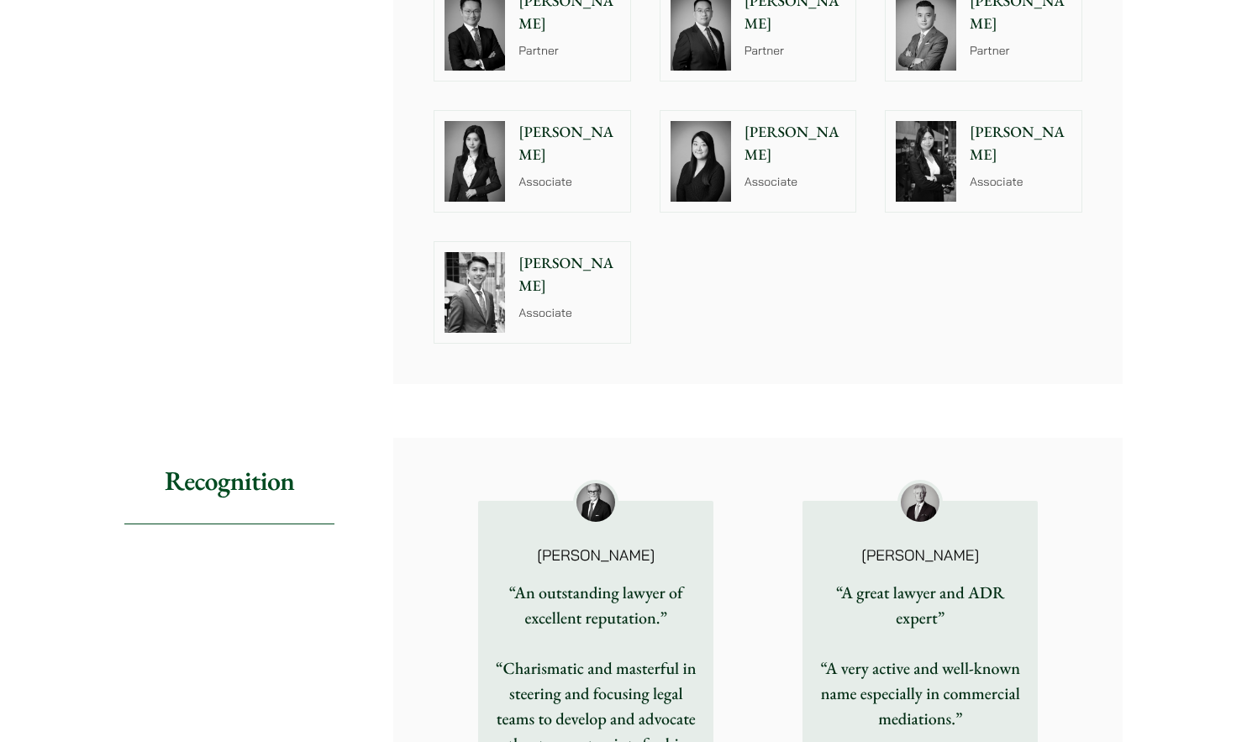 The height and width of the screenshot is (742, 1247). I want to click on img: Joanne Lam photo, so click(926, 161).